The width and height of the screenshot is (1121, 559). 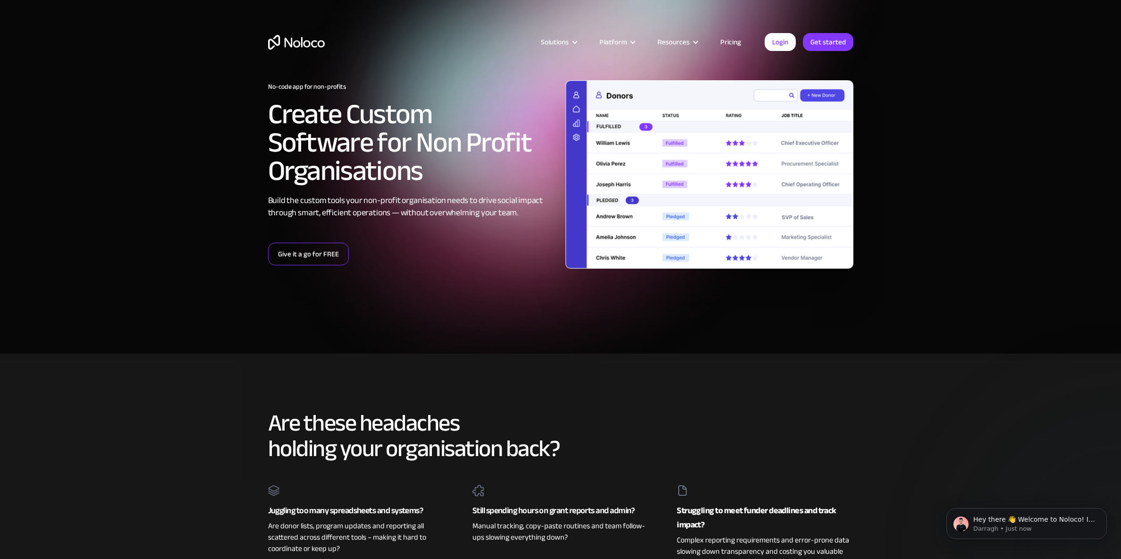 What do you see at coordinates (356, 536) in the screenshot?
I see `div: Are donor lists, program updates and reporting all scattered across different tools – making it h...` at bounding box center [356, 536].